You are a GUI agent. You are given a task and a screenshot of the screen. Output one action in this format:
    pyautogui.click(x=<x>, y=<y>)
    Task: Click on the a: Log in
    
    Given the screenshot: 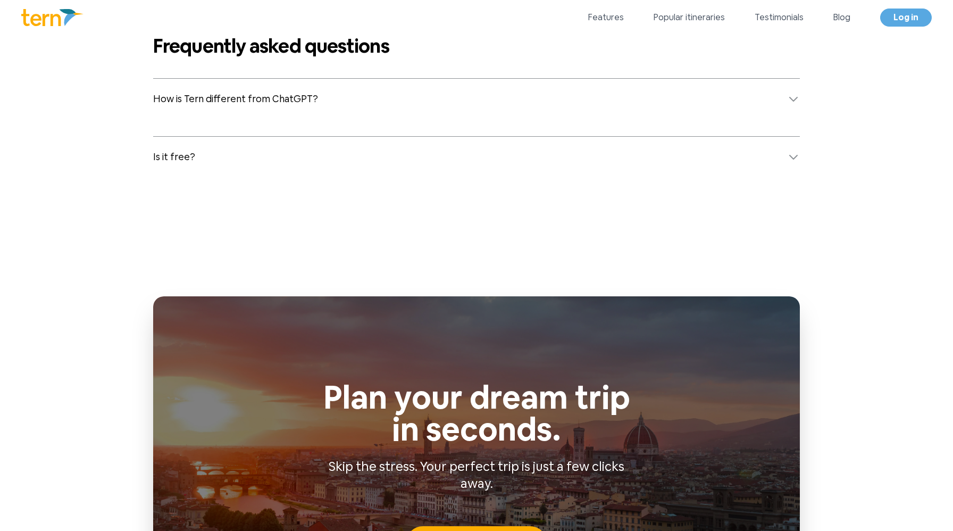 What is the action you would take?
    pyautogui.click(x=906, y=18)
    